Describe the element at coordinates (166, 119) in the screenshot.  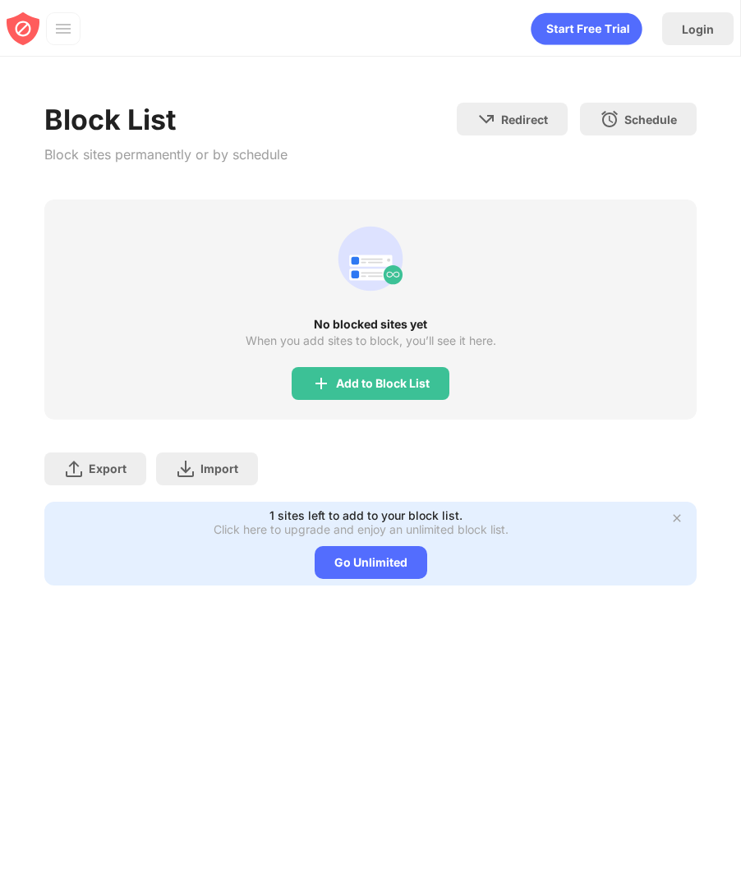
I see `div: Block List` at that location.